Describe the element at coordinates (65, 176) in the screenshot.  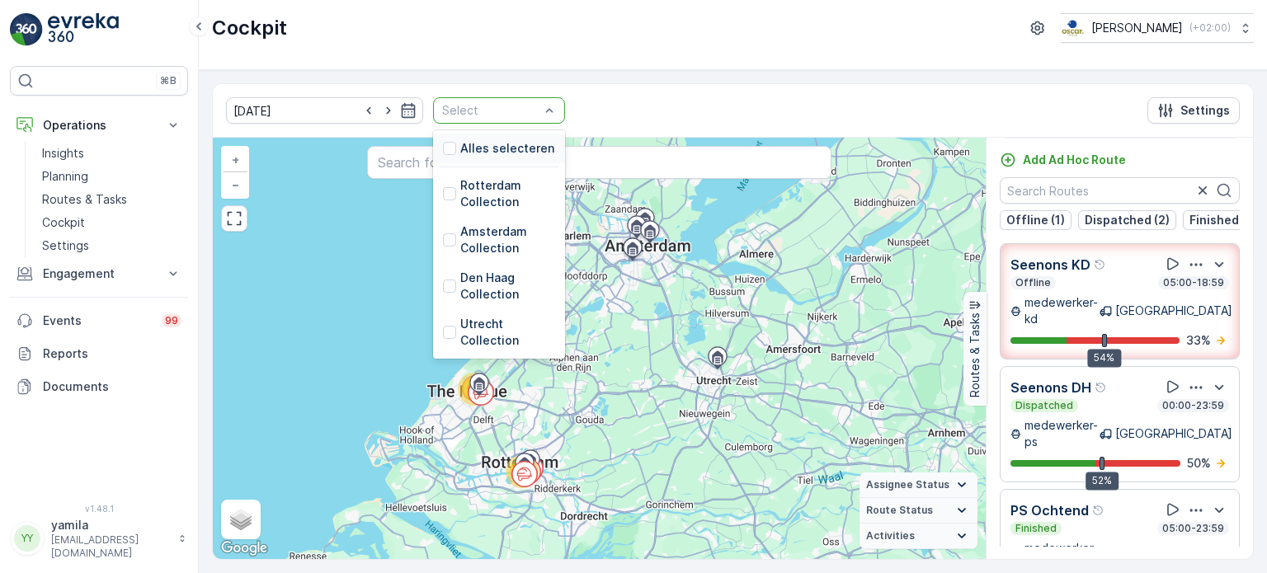
I see `p: Planning` at that location.